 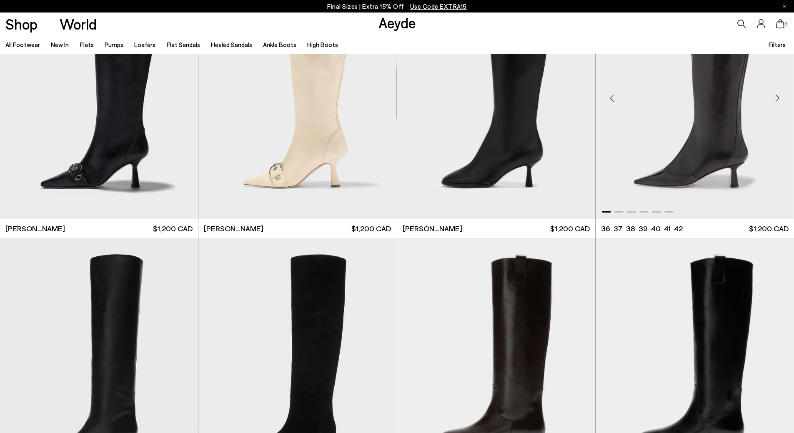 What do you see at coordinates (667, 228) in the screenshot?
I see `li: 41` at bounding box center [667, 228].